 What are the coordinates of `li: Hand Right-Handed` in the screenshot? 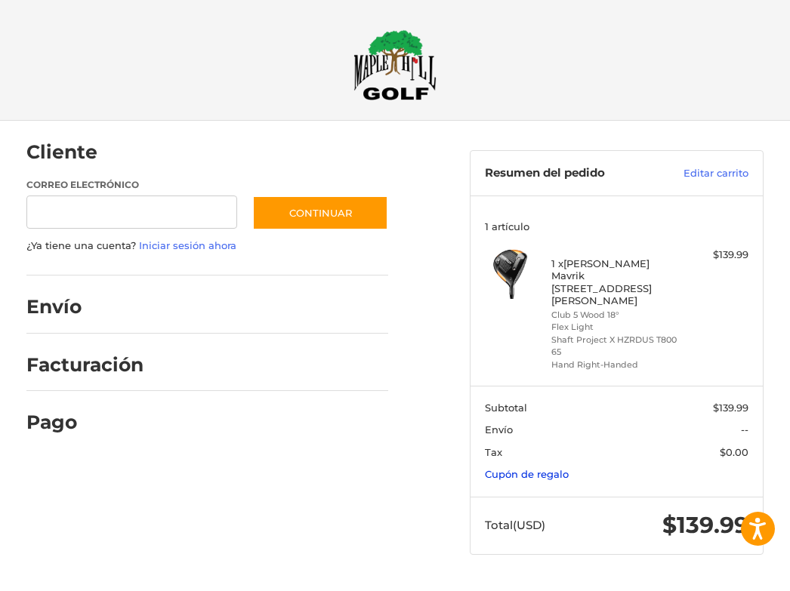 It's located at (615, 365).